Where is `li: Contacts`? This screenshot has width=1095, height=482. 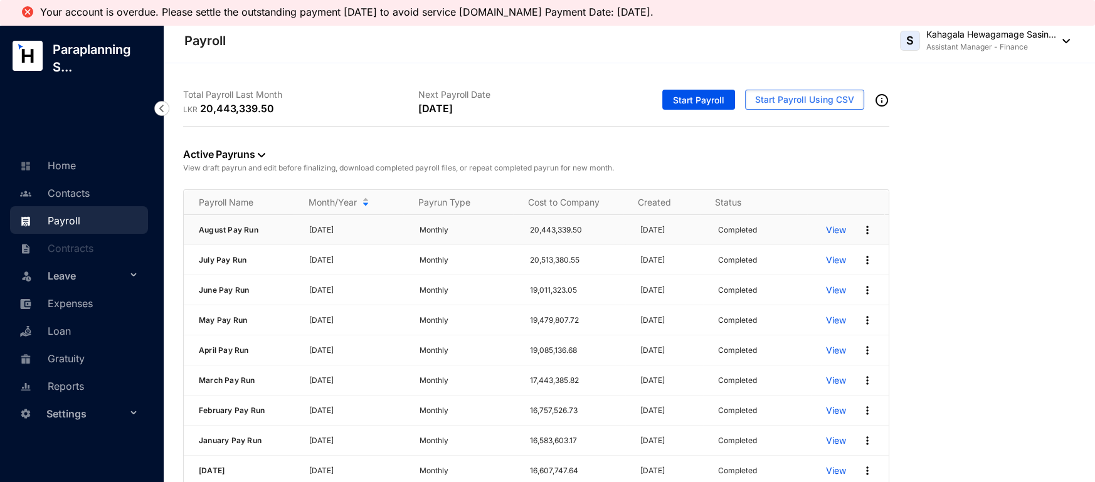 li: Contacts is located at coordinates (79, 193).